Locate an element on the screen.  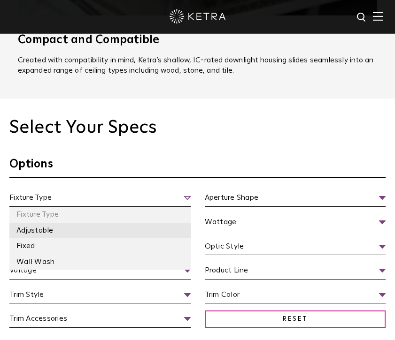
span: Voltage is located at coordinates (100, 272).